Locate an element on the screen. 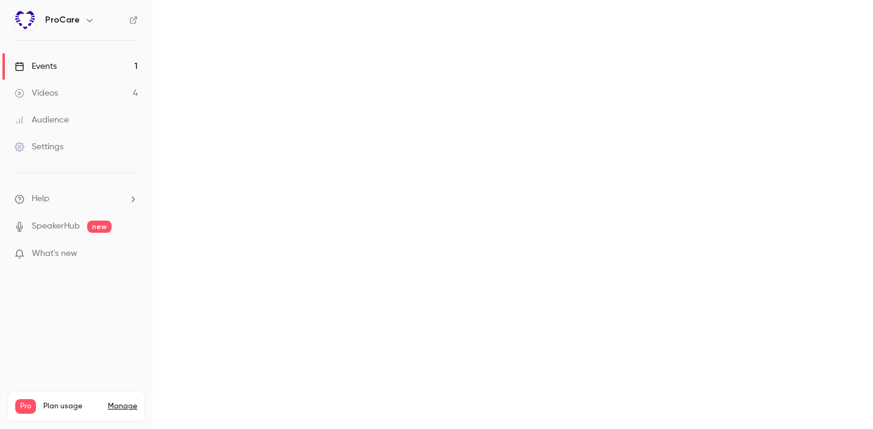 Image resolution: width=873 pixels, height=429 pixels. div: Videos is located at coordinates (36, 93).